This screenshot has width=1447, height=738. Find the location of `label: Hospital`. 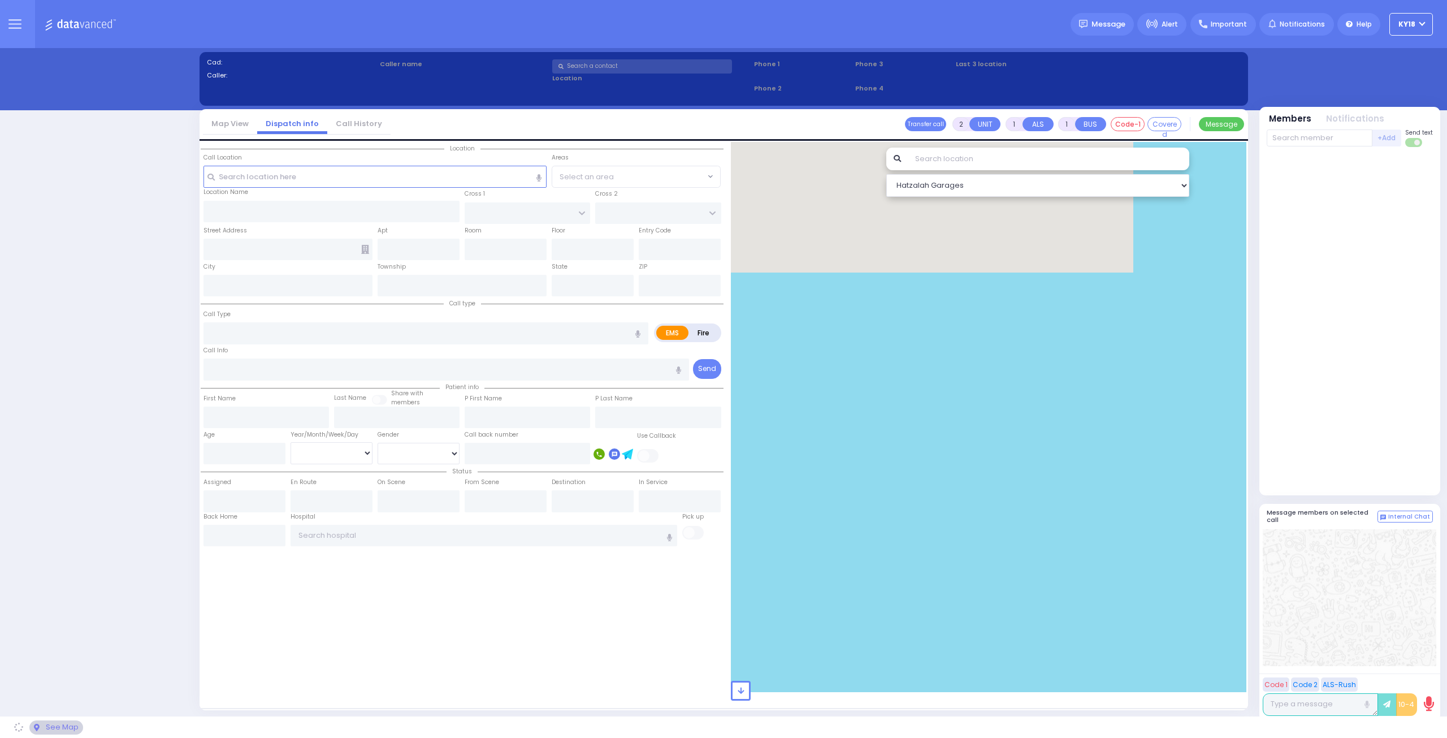

label: Hospital is located at coordinates (303, 517).